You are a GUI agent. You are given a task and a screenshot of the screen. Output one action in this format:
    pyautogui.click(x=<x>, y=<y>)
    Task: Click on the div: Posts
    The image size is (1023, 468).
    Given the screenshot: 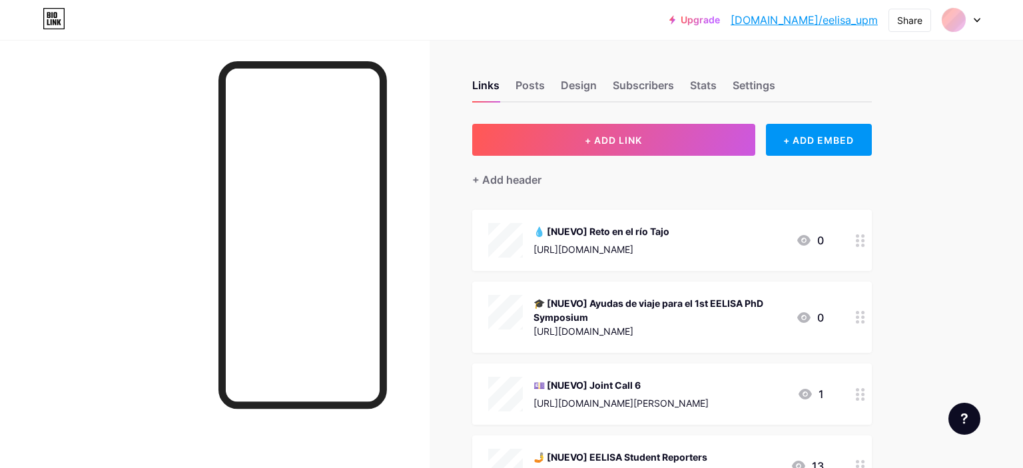 What is the action you would take?
    pyautogui.click(x=530, y=89)
    